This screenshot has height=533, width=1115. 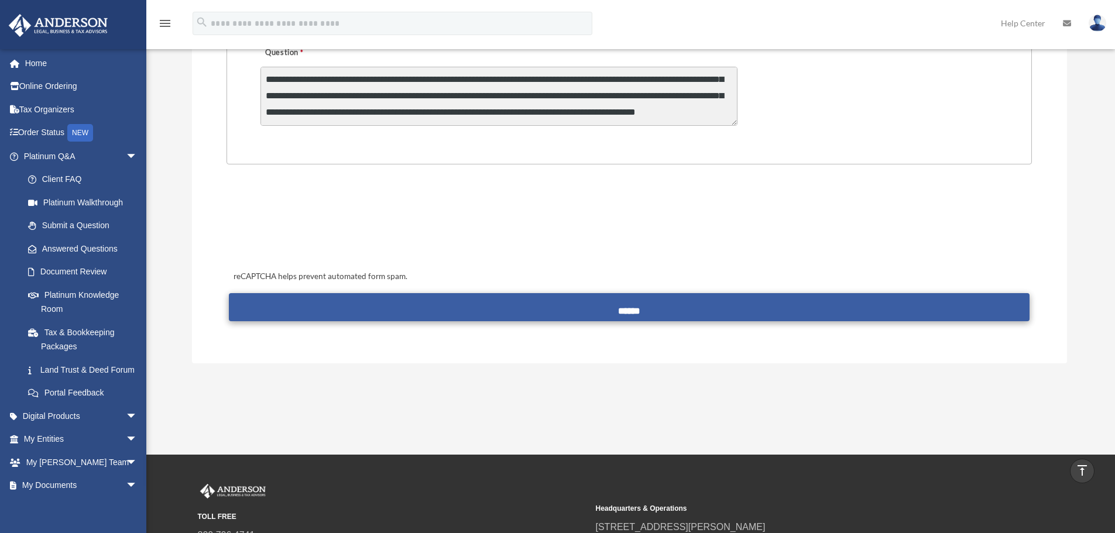 I want to click on a: Land Trust & Deed Forum, so click(x=85, y=370).